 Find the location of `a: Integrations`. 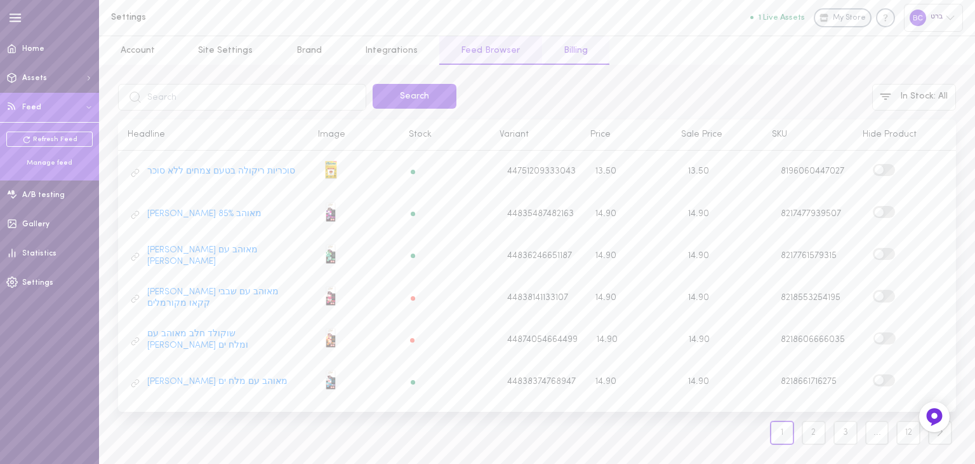

a: Integrations is located at coordinates (391, 50).